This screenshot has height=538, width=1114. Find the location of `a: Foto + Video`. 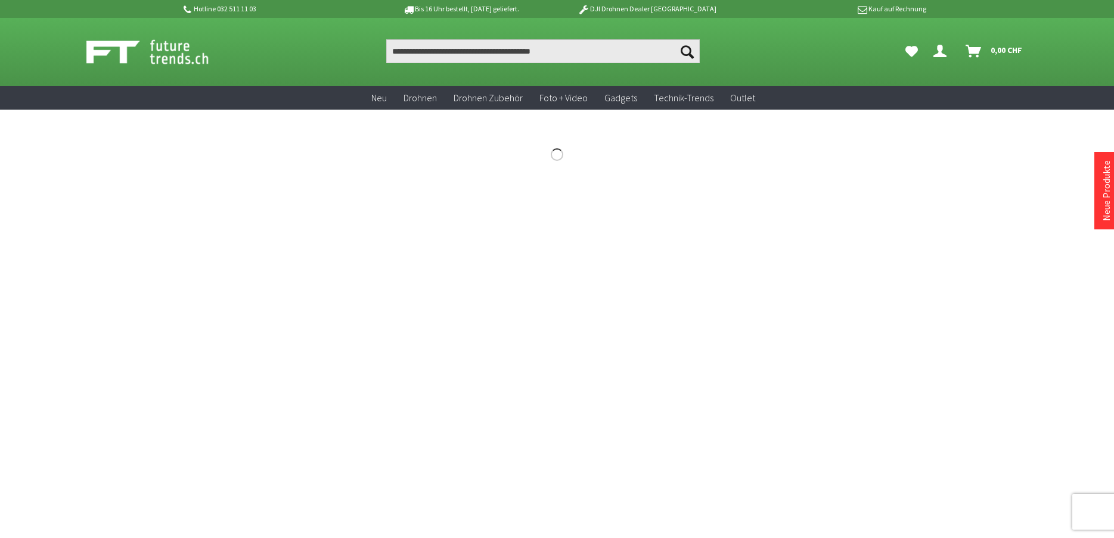

a: Foto + Video is located at coordinates (563, 98).